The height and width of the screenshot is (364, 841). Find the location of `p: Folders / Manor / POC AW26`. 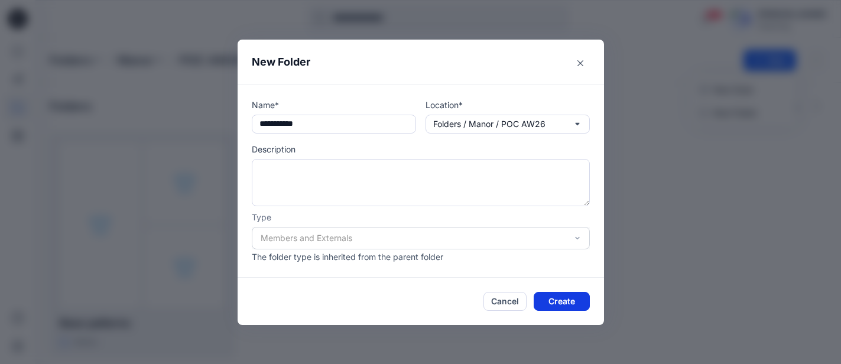

p: Folders / Manor / POC AW26 is located at coordinates (489, 124).